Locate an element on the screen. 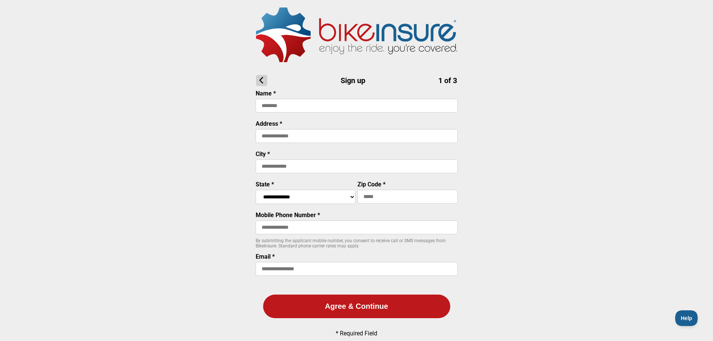 Image resolution: width=713 pixels, height=341 pixels. button: Agree & Continue is located at coordinates (357, 306).